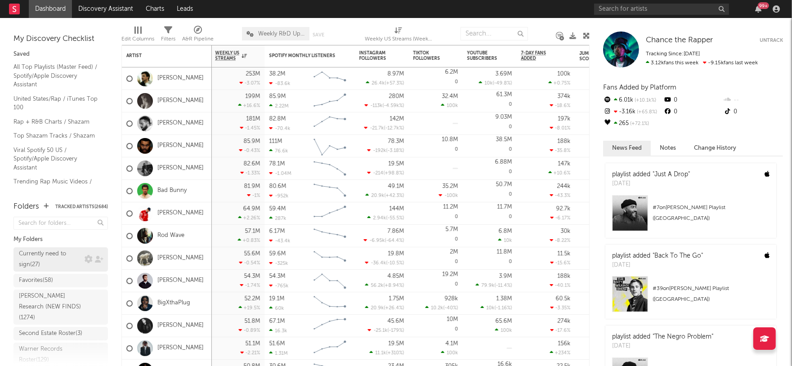 The height and width of the screenshot is (366, 792). What do you see at coordinates (397, 119) in the screenshot?
I see `div: 142M` at bounding box center [397, 119].